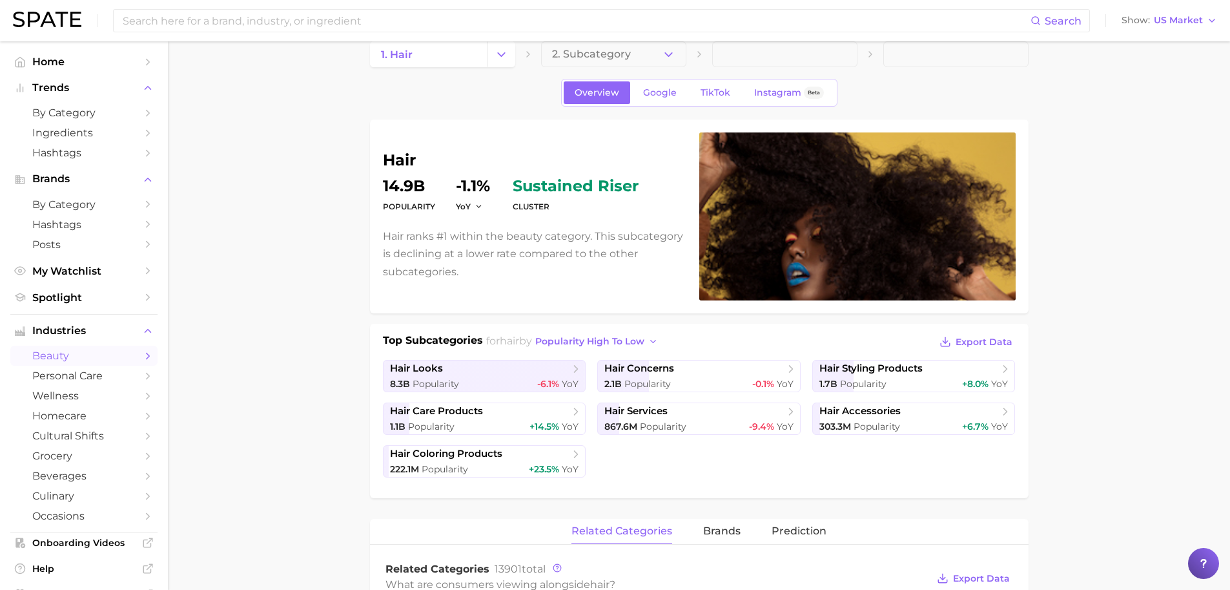 The image size is (1230, 590). Describe the element at coordinates (446, 453) in the screenshot. I see `span: hair coloring products` at that location.